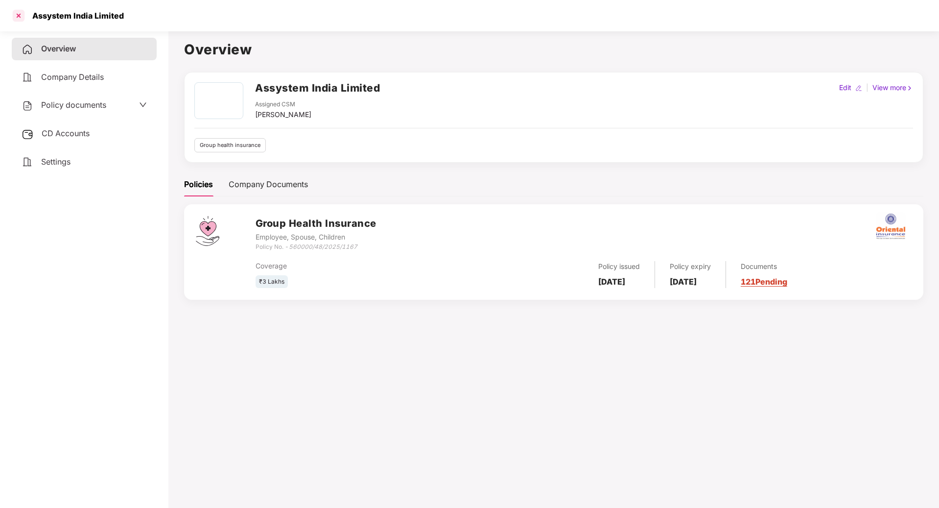 The image size is (939, 508). Describe the element at coordinates (56, 162) in the screenshot. I see `span: Settings` at that location.